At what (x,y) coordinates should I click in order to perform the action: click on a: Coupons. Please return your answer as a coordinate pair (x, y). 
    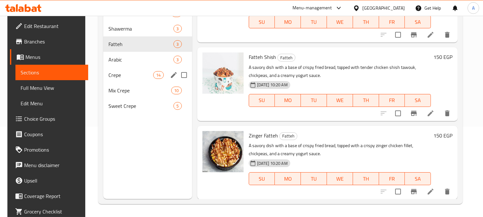
    Looking at the image, I should click on (49, 134).